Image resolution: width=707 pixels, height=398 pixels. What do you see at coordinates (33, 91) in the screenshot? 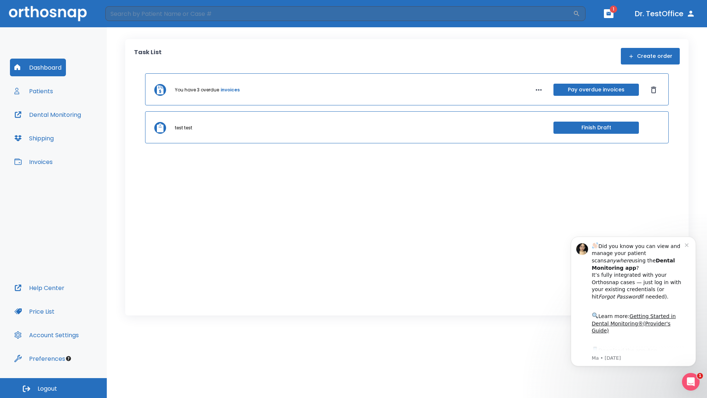
I see `a: Patients` at bounding box center [33, 91].